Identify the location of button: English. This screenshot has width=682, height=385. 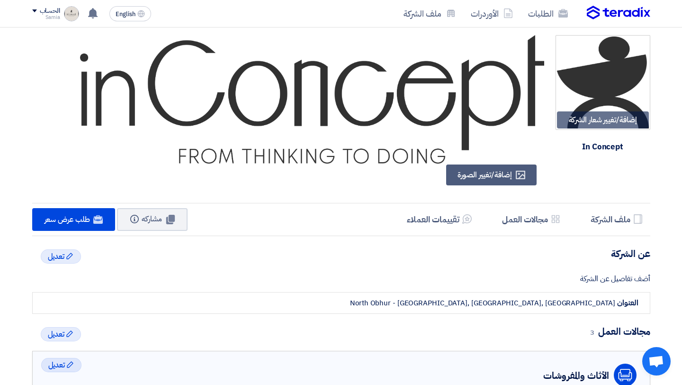
(130, 14).